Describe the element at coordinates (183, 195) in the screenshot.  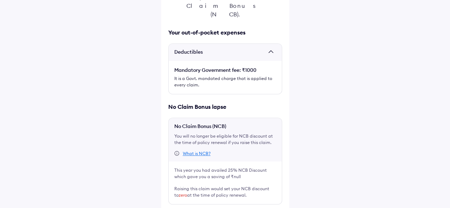
I see `span: zero` at that location.